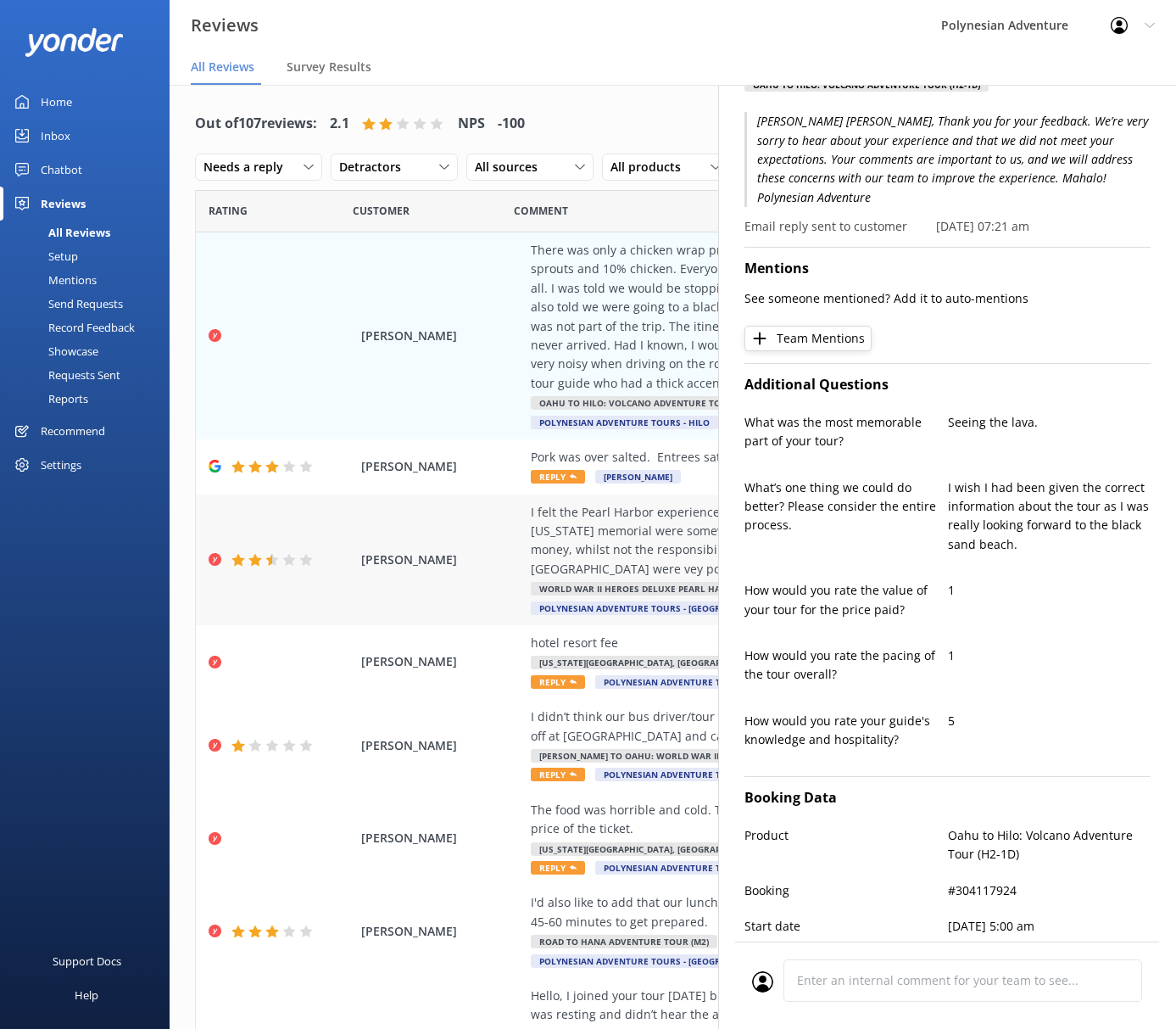  What do you see at coordinates (90, 351) in the screenshot?
I see `a: Showcase` at bounding box center [90, 351].